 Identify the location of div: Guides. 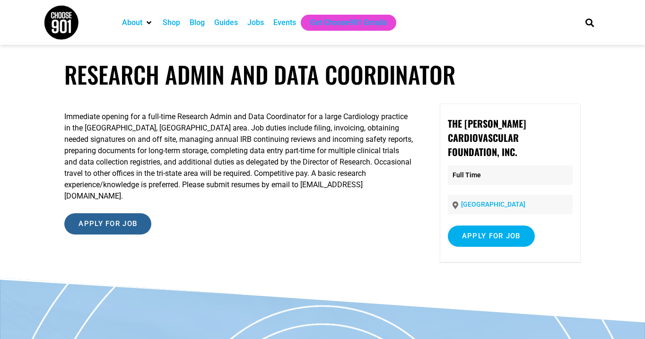
(226, 23).